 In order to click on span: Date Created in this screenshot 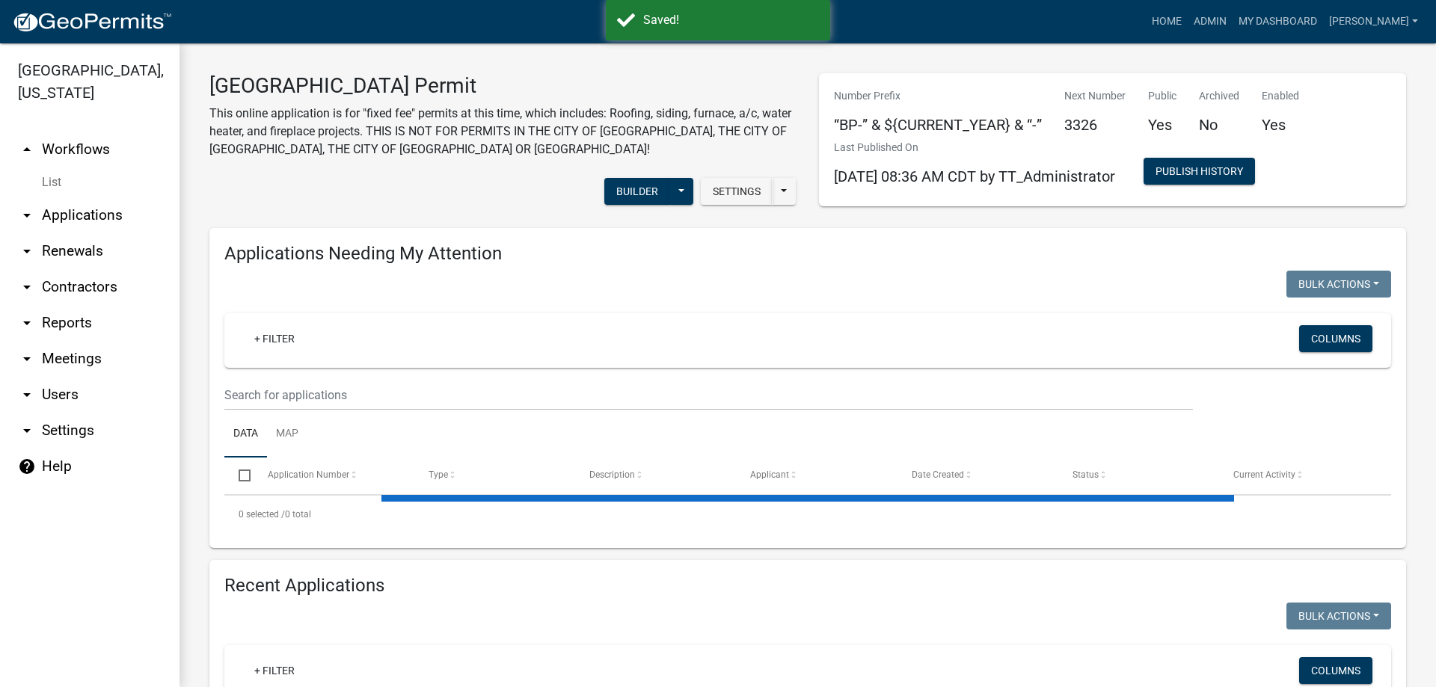, I will do `click(938, 475)`.